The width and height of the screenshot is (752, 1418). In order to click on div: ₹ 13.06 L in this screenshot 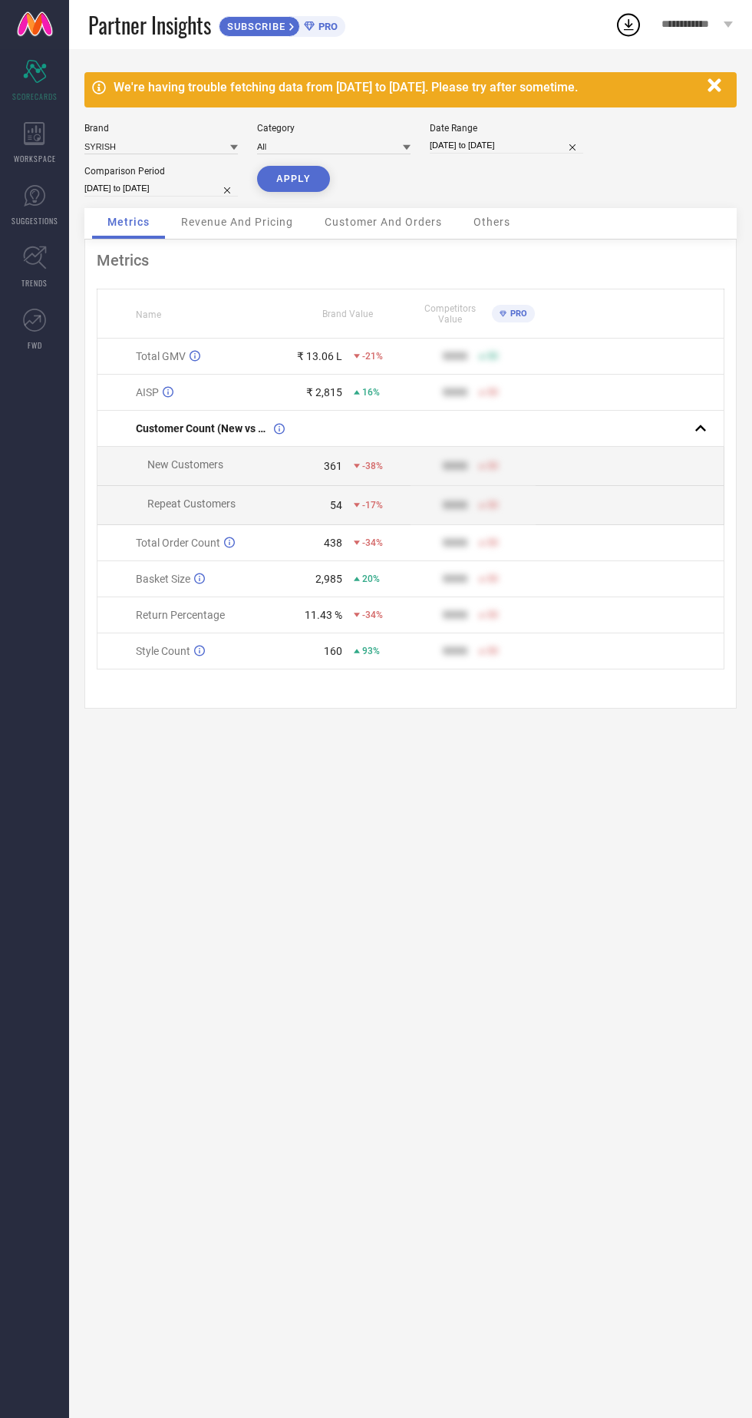, I will do `click(319, 356)`.